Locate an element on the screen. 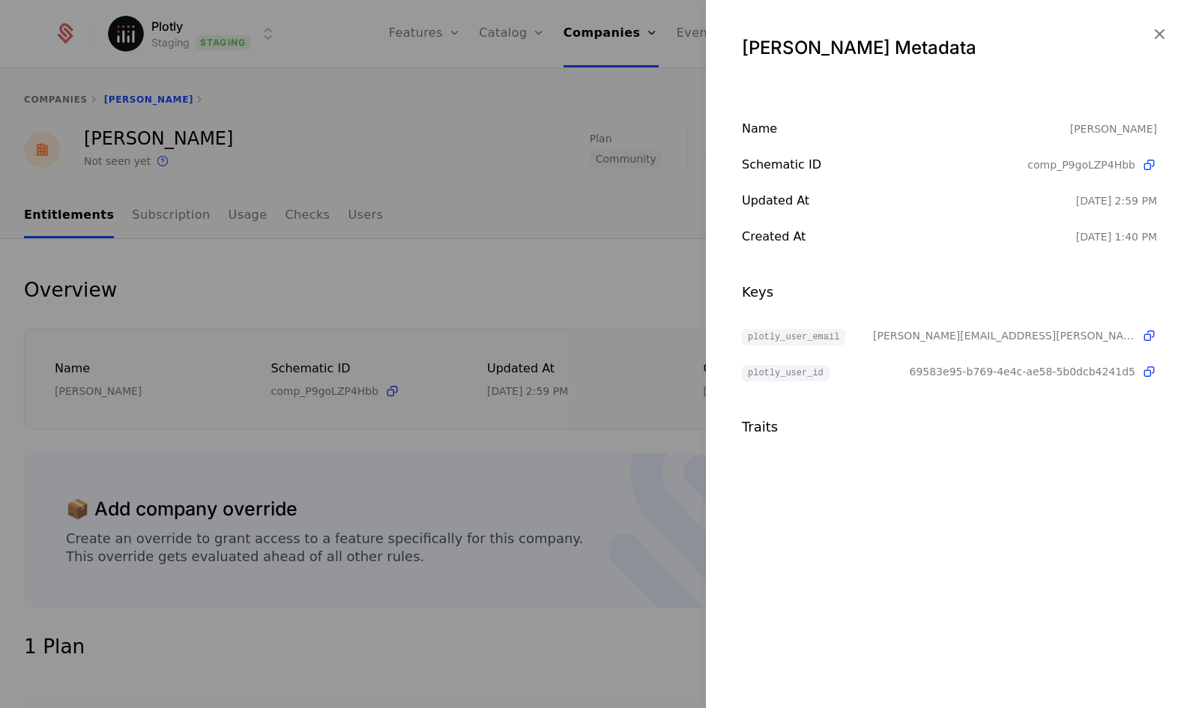  div: Updated at is located at coordinates (909, 201).